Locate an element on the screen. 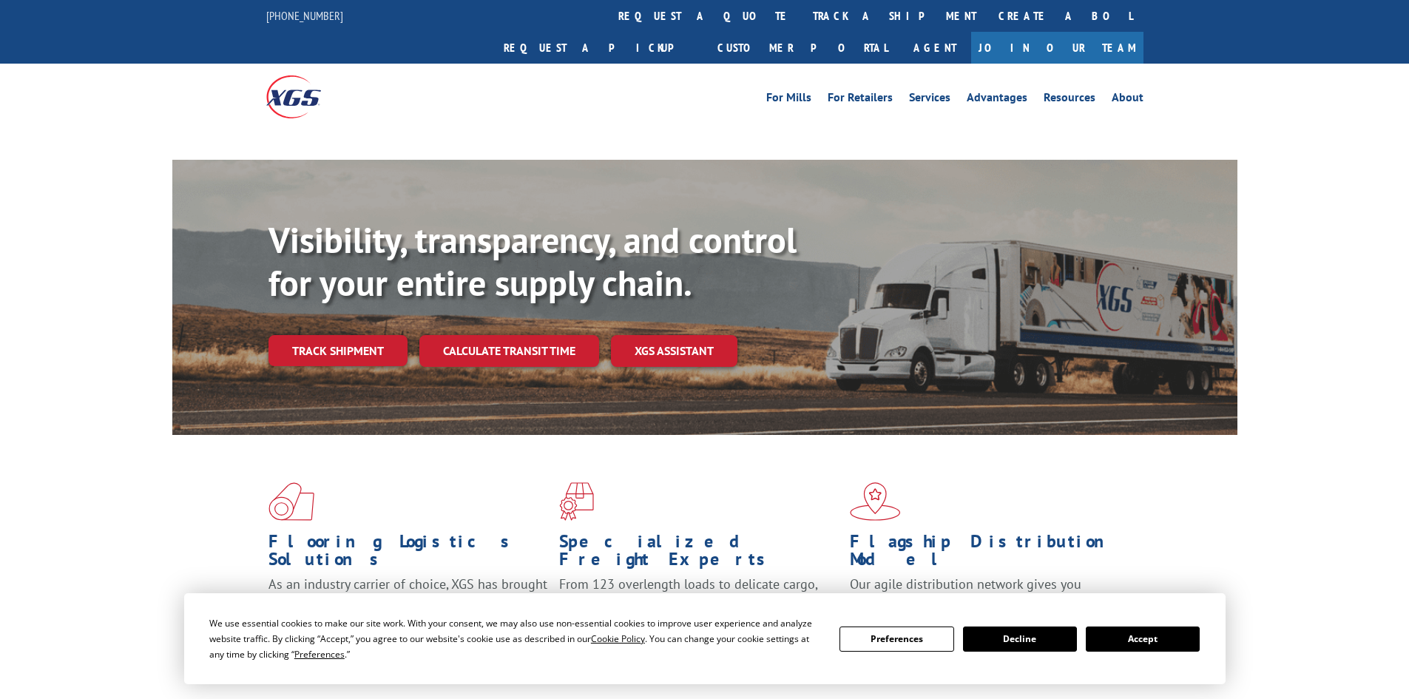  a: For Retailers is located at coordinates (860, 100).